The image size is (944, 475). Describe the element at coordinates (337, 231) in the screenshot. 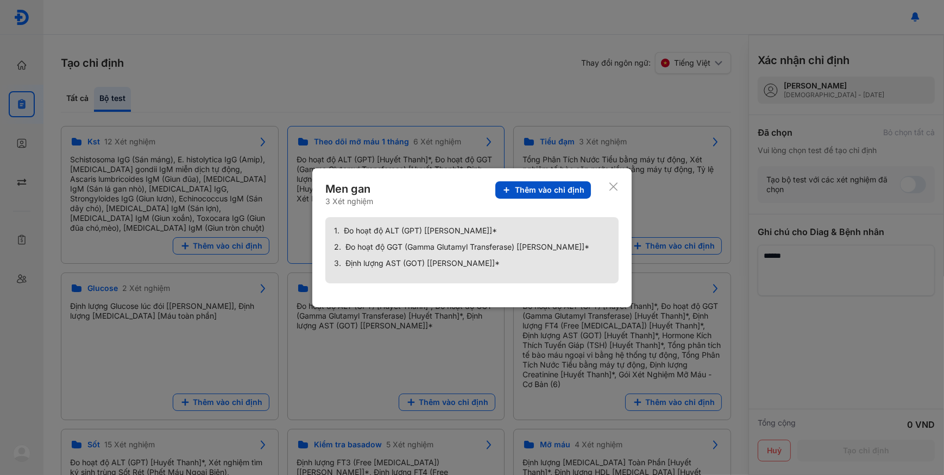

I see `span: 1.` at that location.